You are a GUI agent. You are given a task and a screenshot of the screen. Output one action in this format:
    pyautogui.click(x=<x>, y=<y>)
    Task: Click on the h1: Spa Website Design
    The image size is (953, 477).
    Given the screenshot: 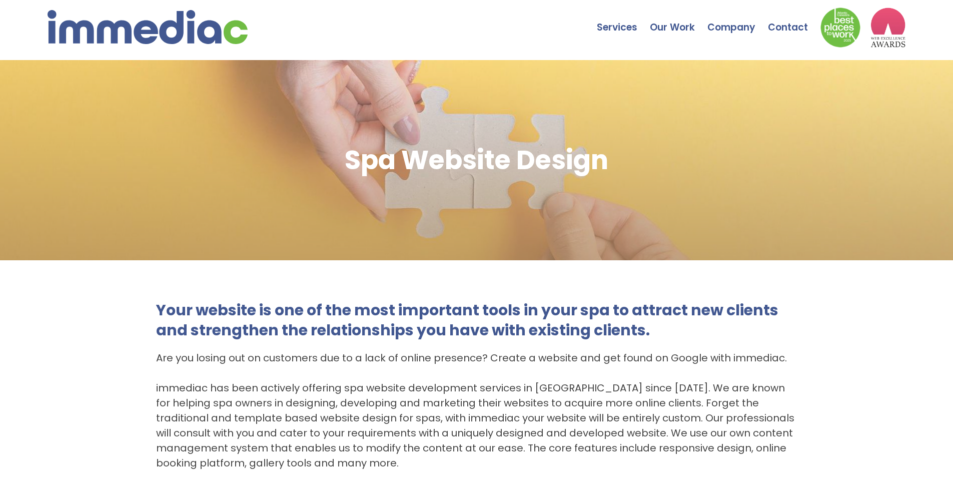 What is the action you would take?
    pyautogui.click(x=476, y=160)
    